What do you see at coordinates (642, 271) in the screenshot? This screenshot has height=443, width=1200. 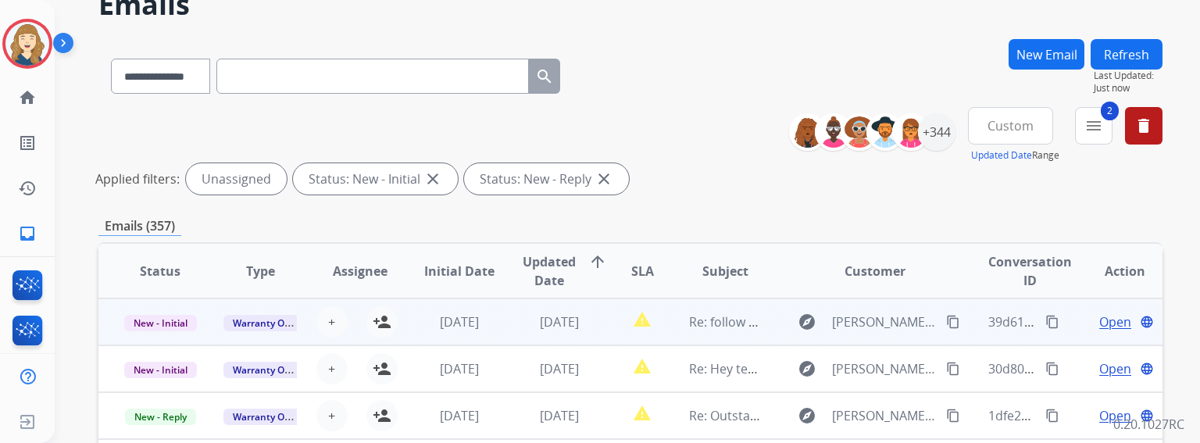 I see `span: SLA` at bounding box center [642, 271].